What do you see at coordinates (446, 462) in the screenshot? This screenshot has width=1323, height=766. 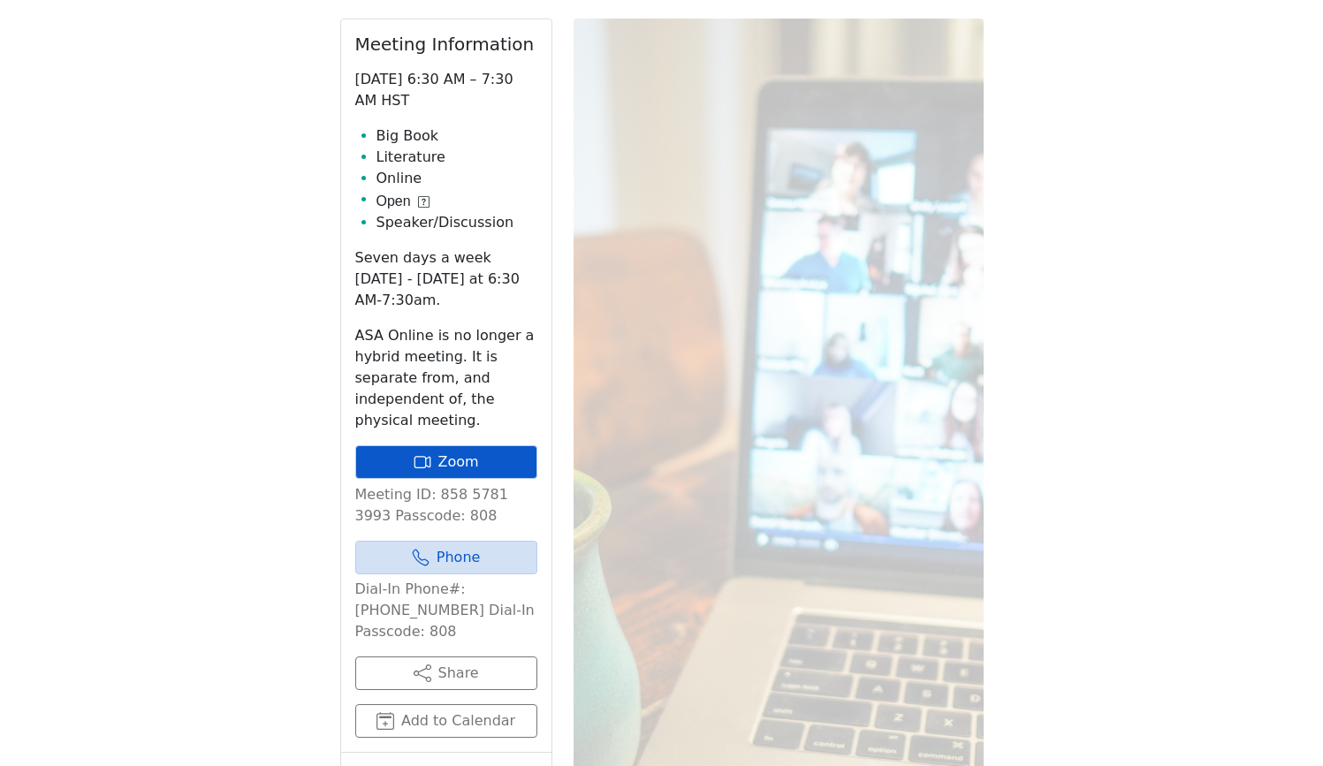 I see `a: Zoom` at bounding box center [446, 462].